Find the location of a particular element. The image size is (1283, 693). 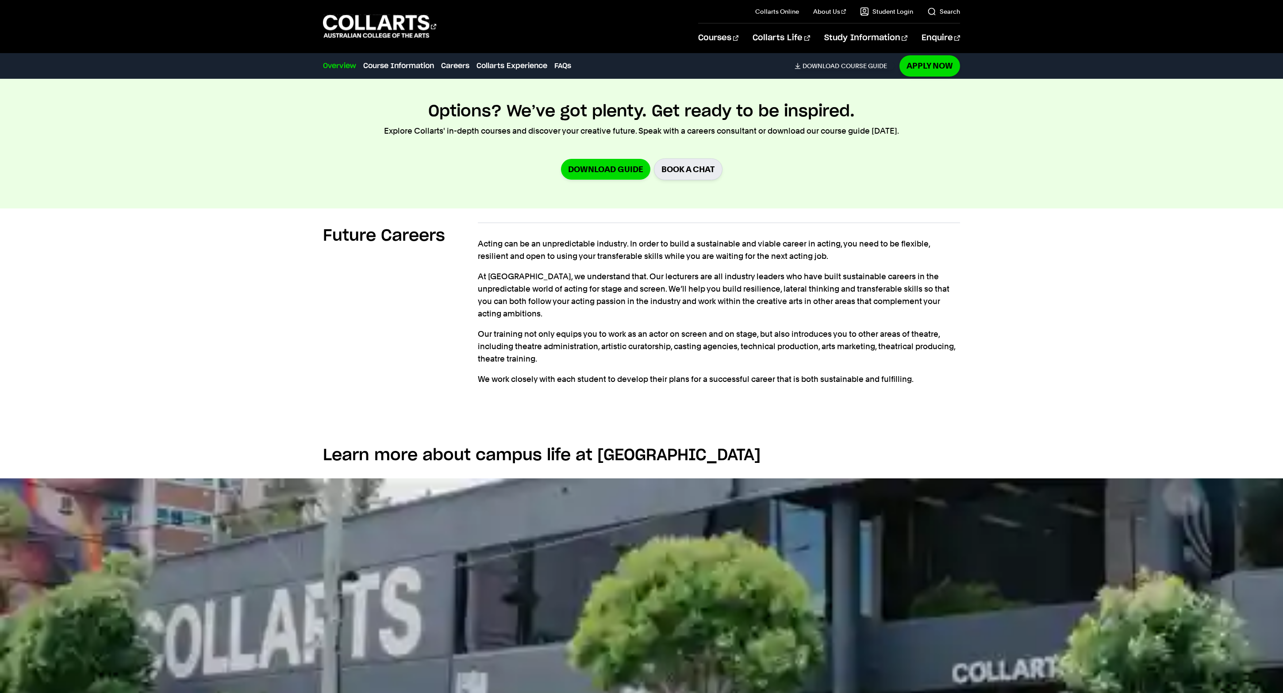

a: Apply Now is located at coordinates (929, 65).